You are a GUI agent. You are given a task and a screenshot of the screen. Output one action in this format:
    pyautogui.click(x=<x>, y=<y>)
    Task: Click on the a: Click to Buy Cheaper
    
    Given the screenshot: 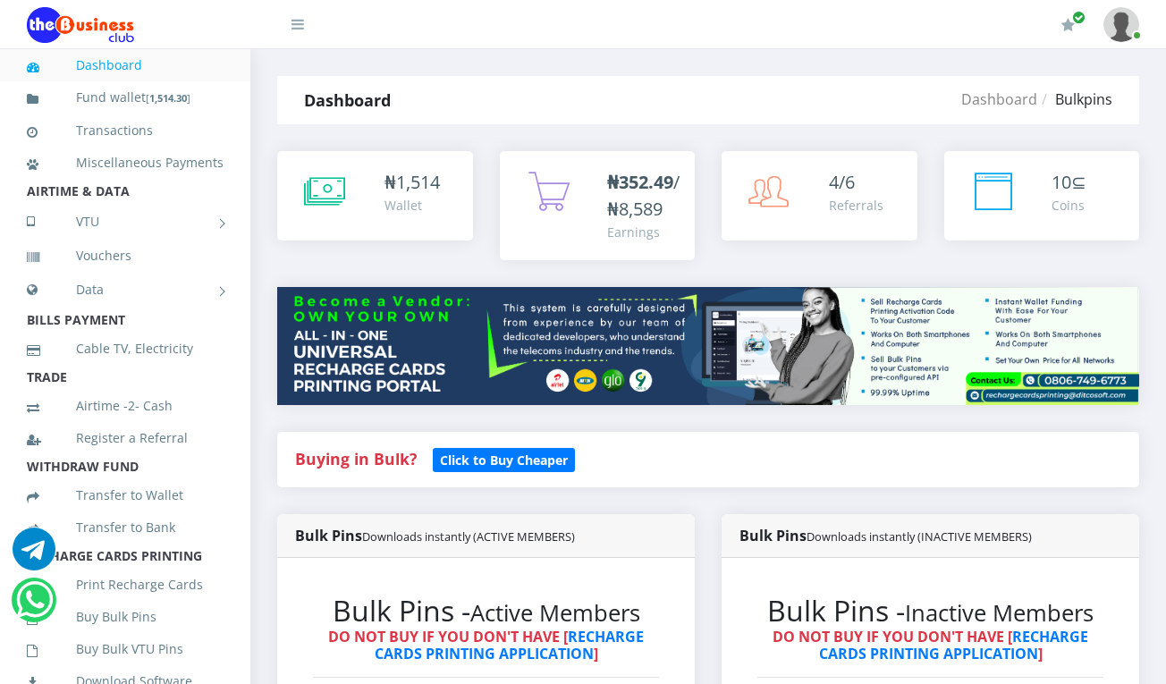 What is the action you would take?
    pyautogui.click(x=503, y=459)
    